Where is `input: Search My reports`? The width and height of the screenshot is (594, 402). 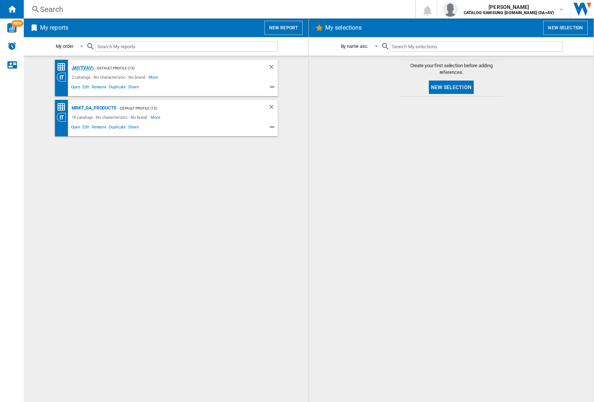 input: Search My reports is located at coordinates (186, 46).